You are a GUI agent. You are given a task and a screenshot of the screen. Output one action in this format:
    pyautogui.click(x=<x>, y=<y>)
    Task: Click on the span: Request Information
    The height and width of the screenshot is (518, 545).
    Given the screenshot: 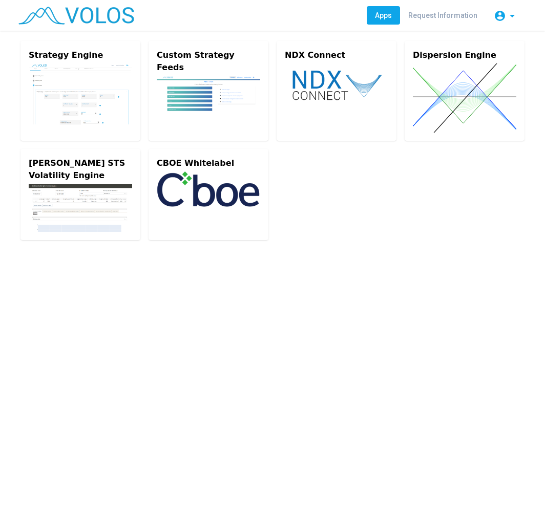 What is the action you would take?
    pyautogui.click(x=442, y=15)
    